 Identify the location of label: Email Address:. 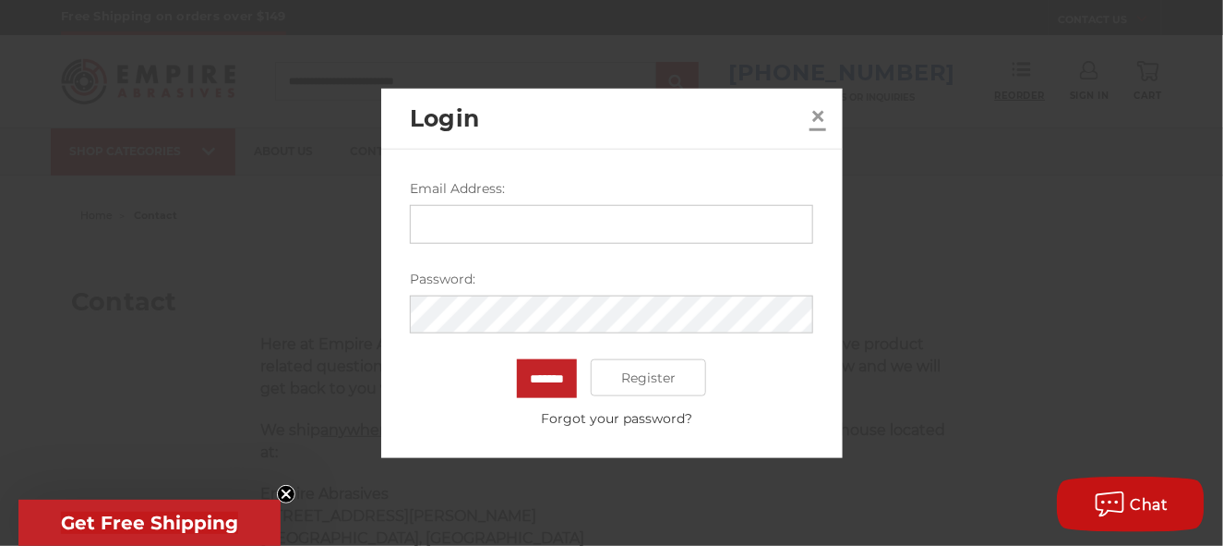
(611, 187).